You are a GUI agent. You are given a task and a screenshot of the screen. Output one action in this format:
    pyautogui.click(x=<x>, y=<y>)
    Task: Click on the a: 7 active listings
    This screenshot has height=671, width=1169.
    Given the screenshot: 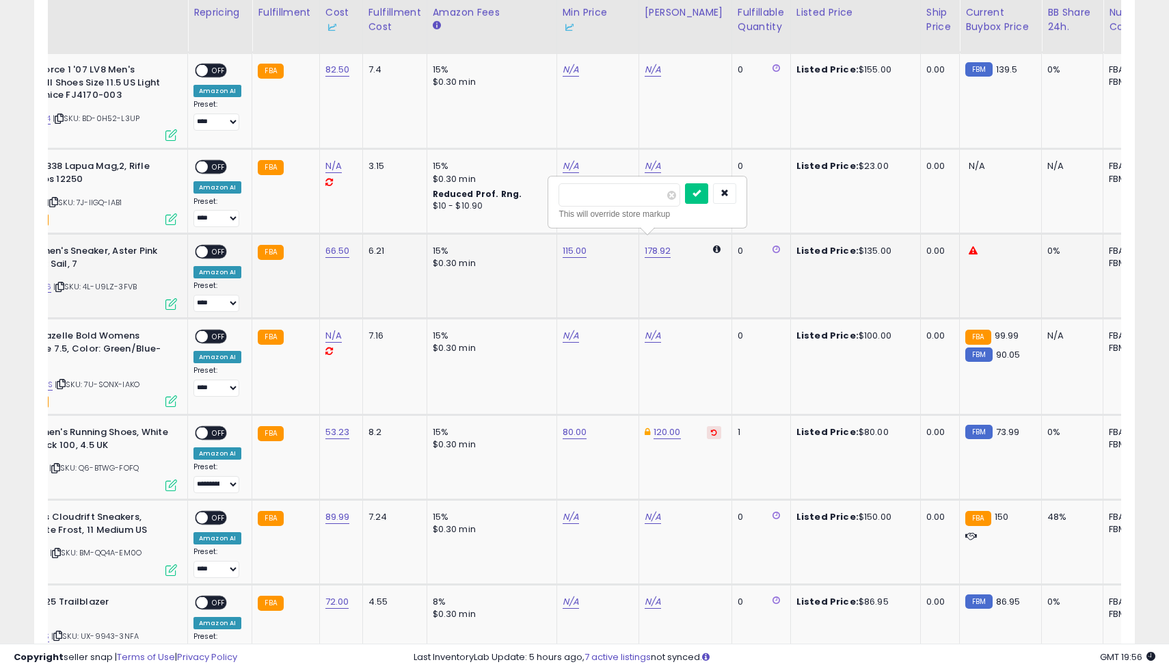 What is the action you would take?
    pyautogui.click(x=618, y=657)
    